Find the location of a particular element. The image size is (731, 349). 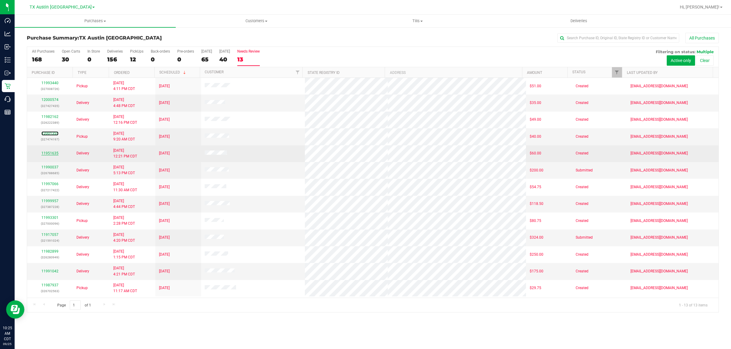

span: Page of 1 is located at coordinates (74, 305).